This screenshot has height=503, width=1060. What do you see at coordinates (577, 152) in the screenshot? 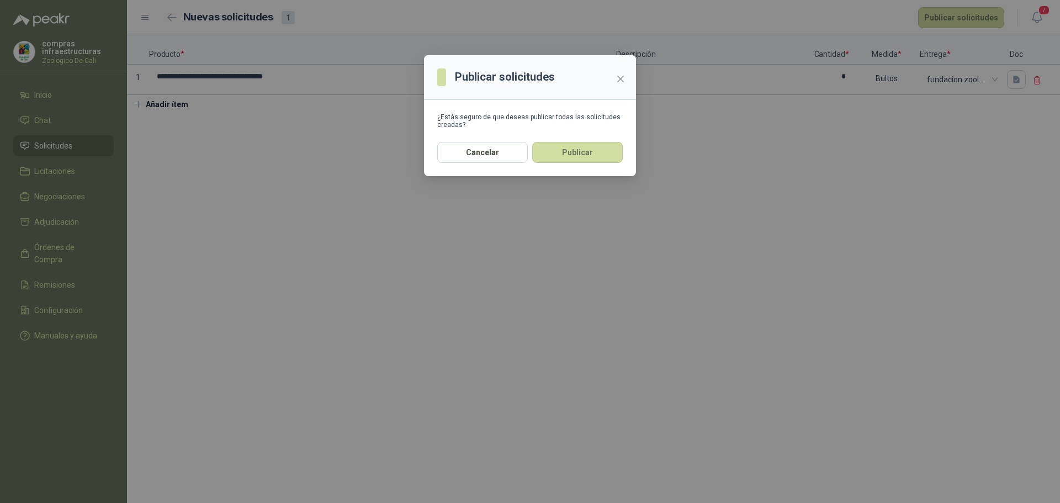
I see `button: Publicar` at bounding box center [577, 152].